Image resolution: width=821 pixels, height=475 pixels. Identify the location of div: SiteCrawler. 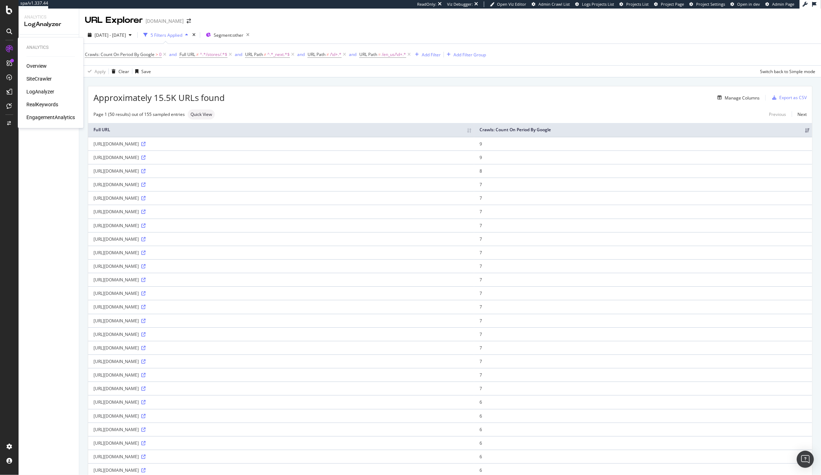
(39, 79).